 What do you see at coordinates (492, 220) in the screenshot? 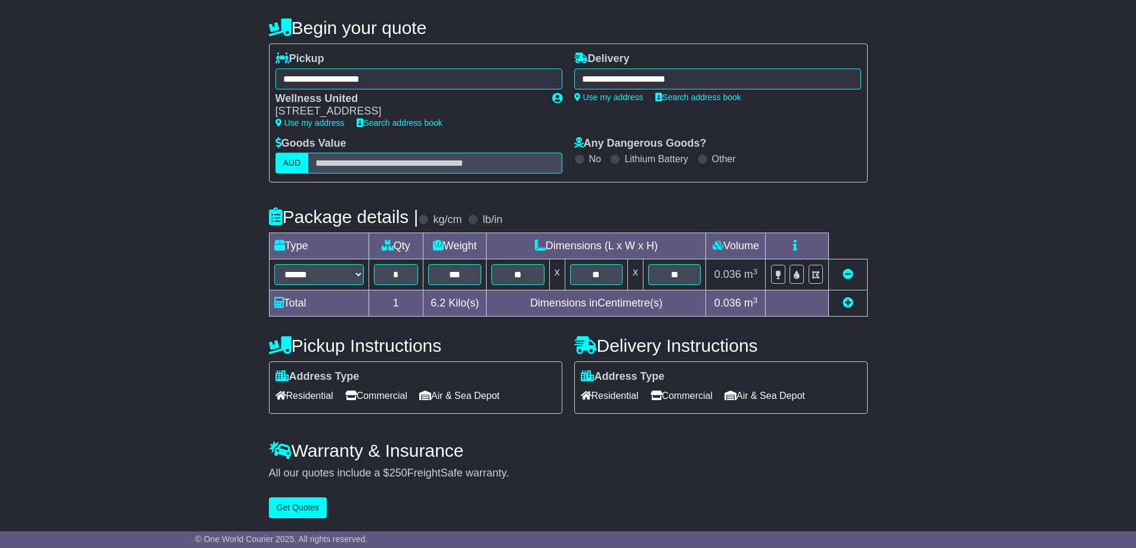
I see `label: lb/in` at bounding box center [492, 220].